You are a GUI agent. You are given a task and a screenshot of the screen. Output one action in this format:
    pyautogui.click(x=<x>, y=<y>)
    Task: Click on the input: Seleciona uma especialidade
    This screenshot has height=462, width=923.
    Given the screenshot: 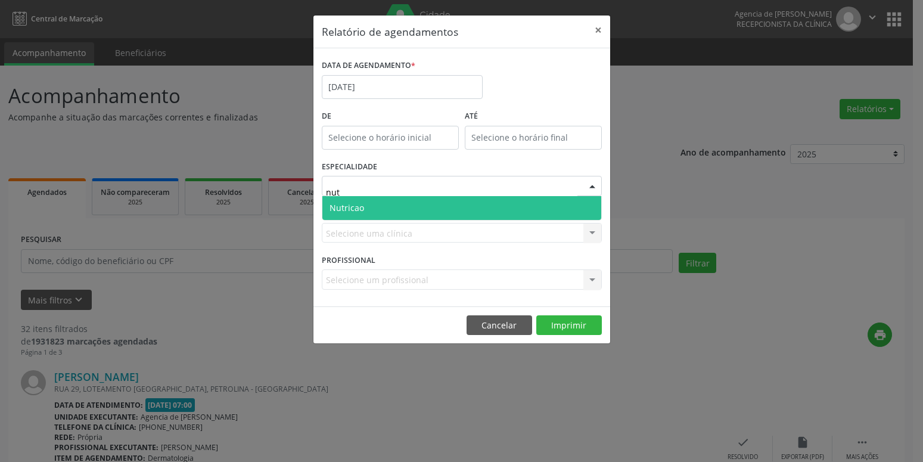 What is the action you would take?
    pyautogui.click(x=452, y=192)
    